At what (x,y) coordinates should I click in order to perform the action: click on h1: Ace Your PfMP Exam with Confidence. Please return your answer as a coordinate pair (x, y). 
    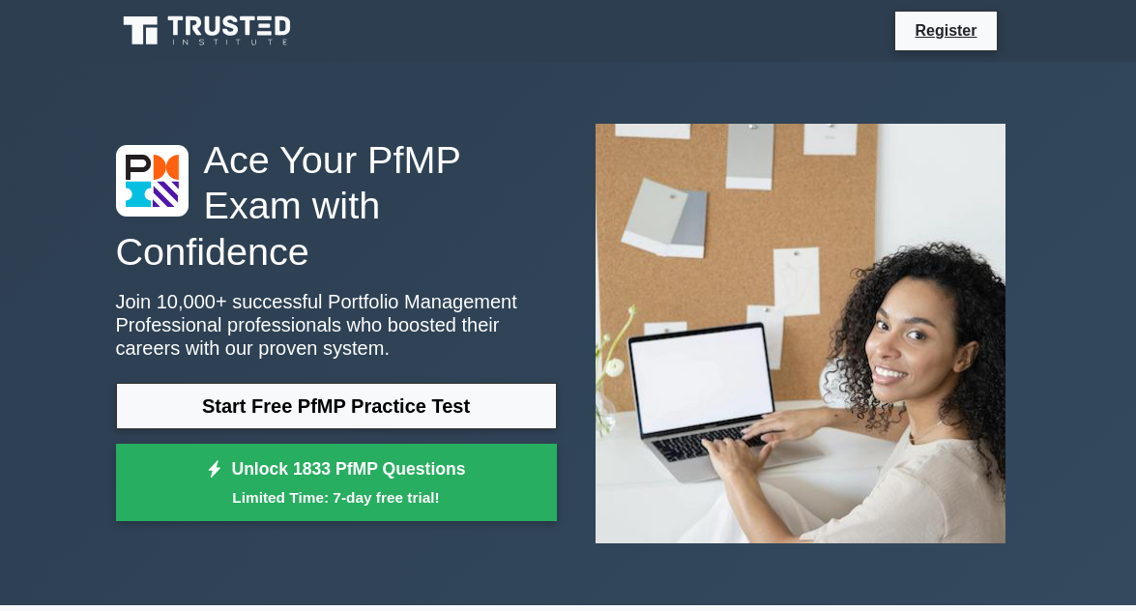
    Looking at the image, I should click on (337, 206).